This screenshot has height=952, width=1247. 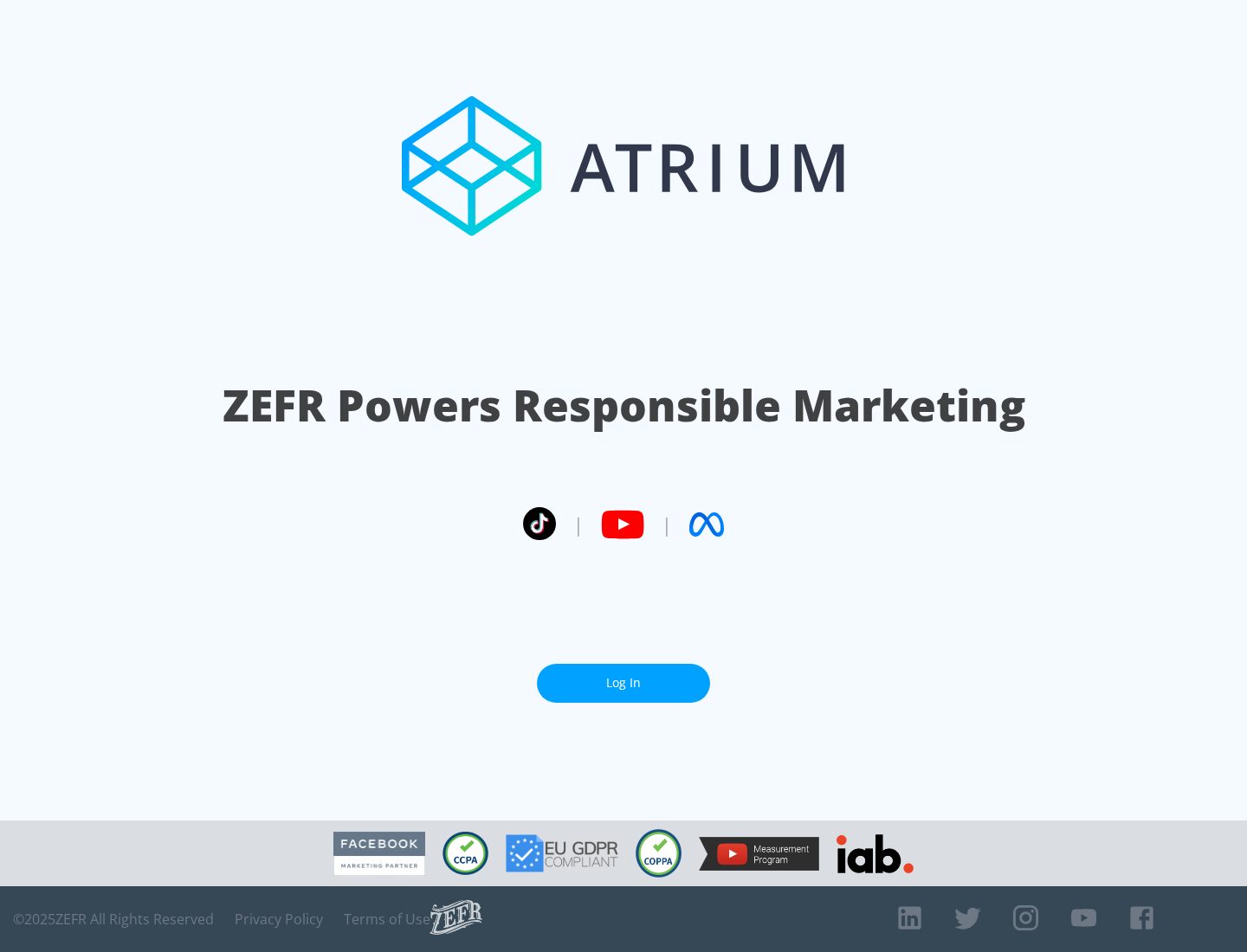 What do you see at coordinates (758, 854) in the screenshot?
I see `img: YouTube Measurement Program` at bounding box center [758, 854].